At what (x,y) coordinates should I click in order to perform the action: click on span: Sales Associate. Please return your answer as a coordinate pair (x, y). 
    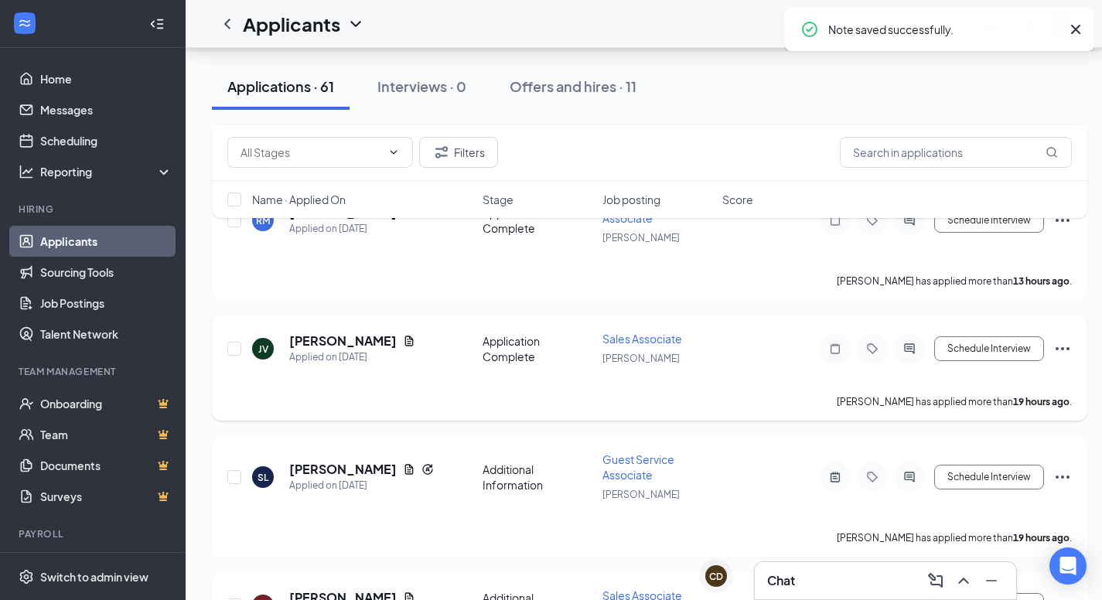
    Looking at the image, I should click on (642, 339).